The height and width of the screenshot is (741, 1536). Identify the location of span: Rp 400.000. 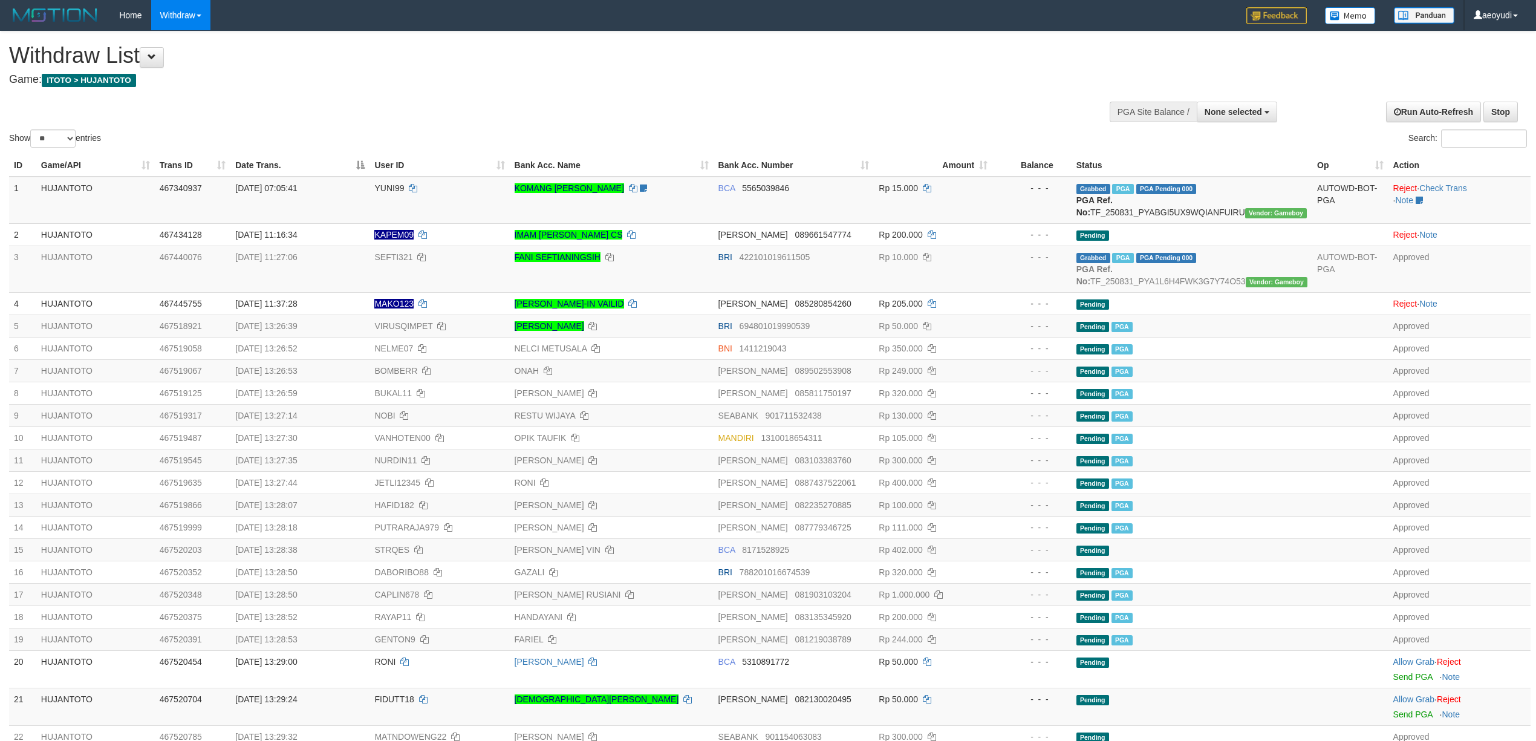
(901, 483).